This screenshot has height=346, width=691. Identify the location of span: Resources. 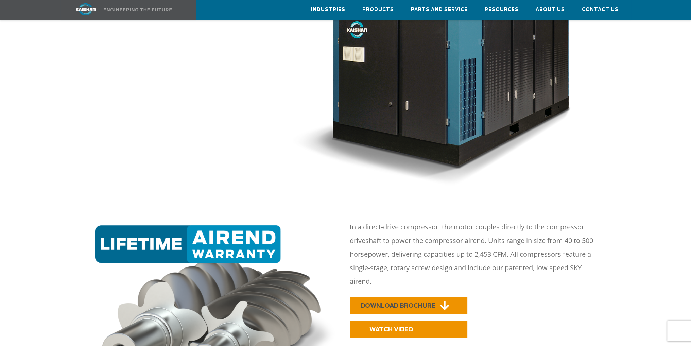
(502, 10).